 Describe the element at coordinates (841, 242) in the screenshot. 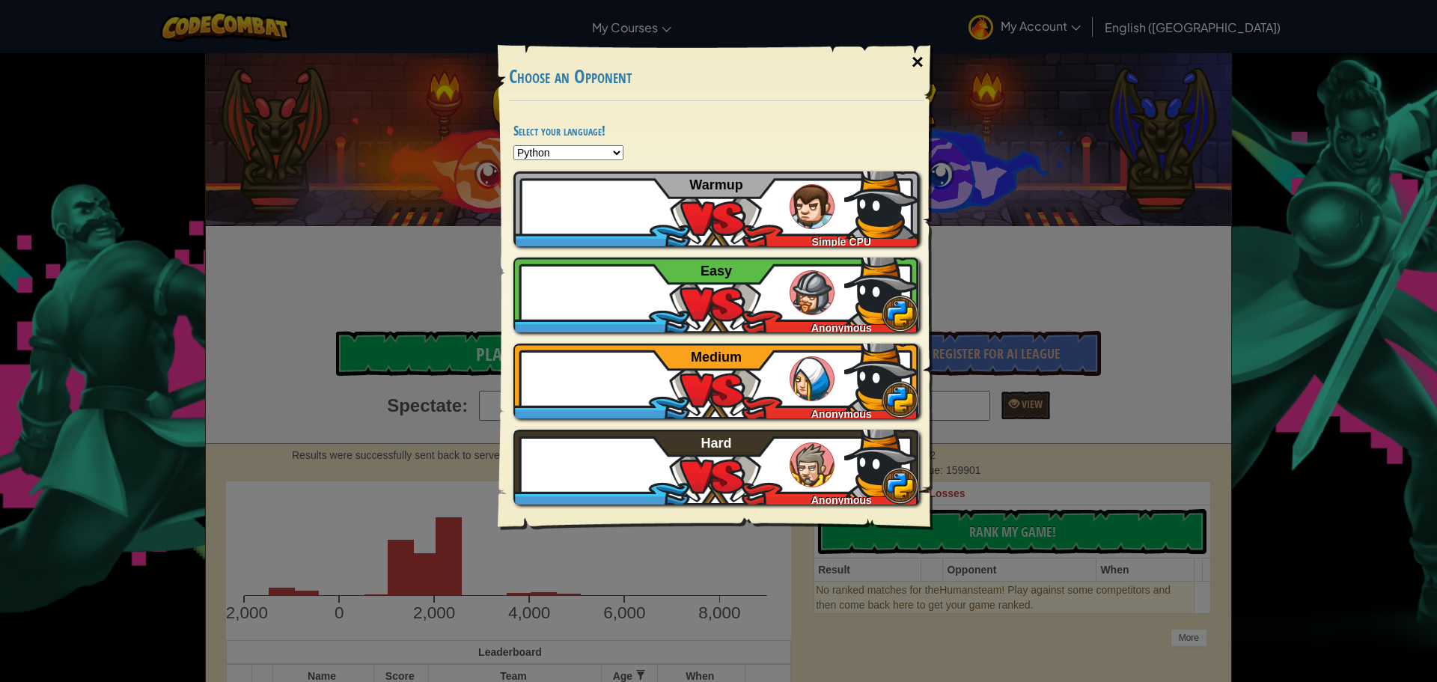

I see `span: Simple CPU` at that location.